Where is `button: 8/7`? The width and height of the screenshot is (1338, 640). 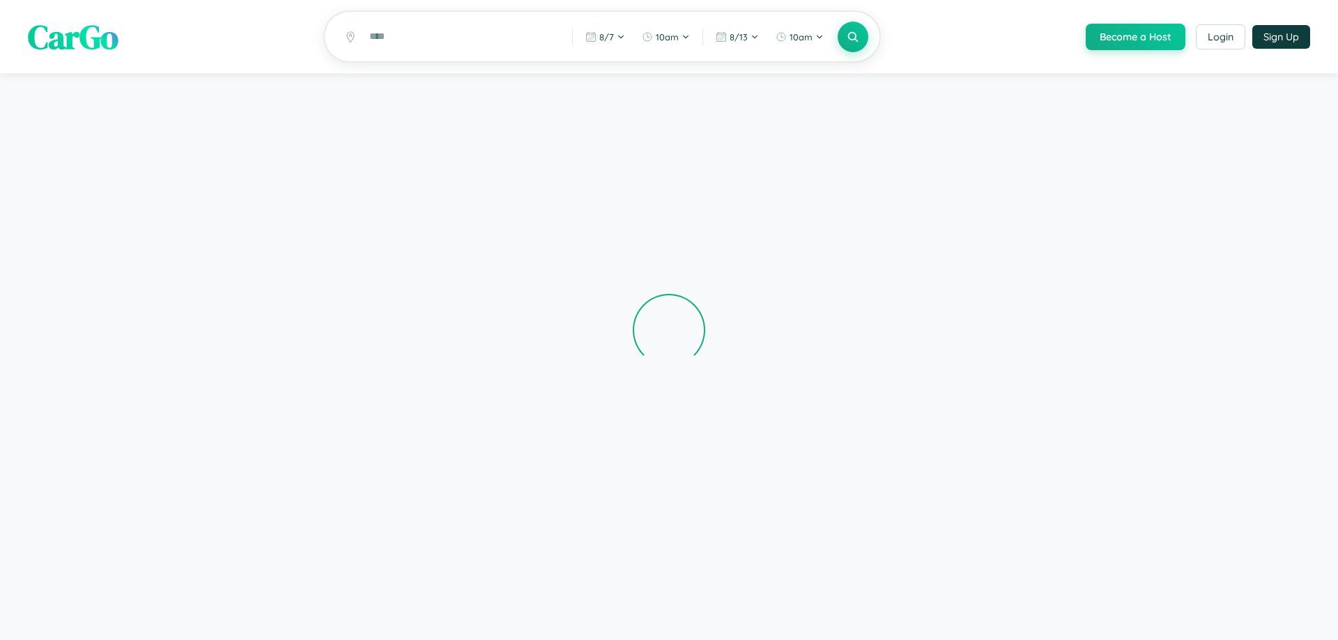
button: 8/7 is located at coordinates (605, 37).